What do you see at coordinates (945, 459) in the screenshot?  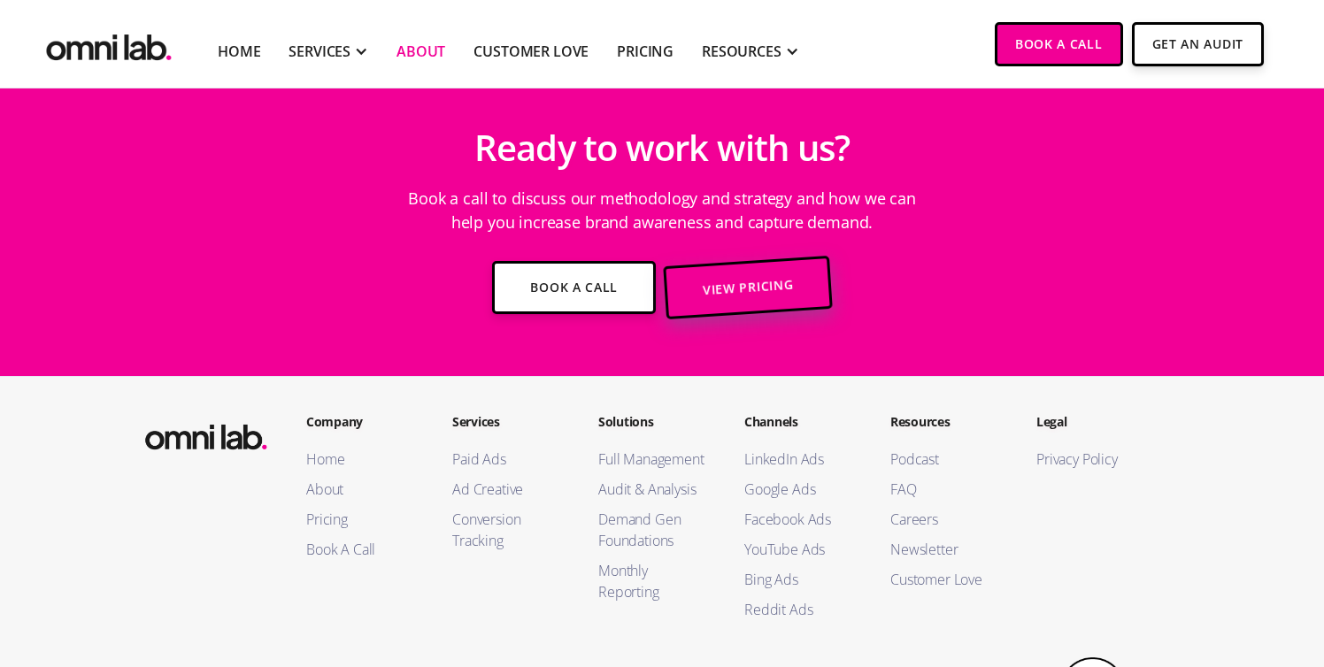 I see `a: Podcast` at bounding box center [945, 459].